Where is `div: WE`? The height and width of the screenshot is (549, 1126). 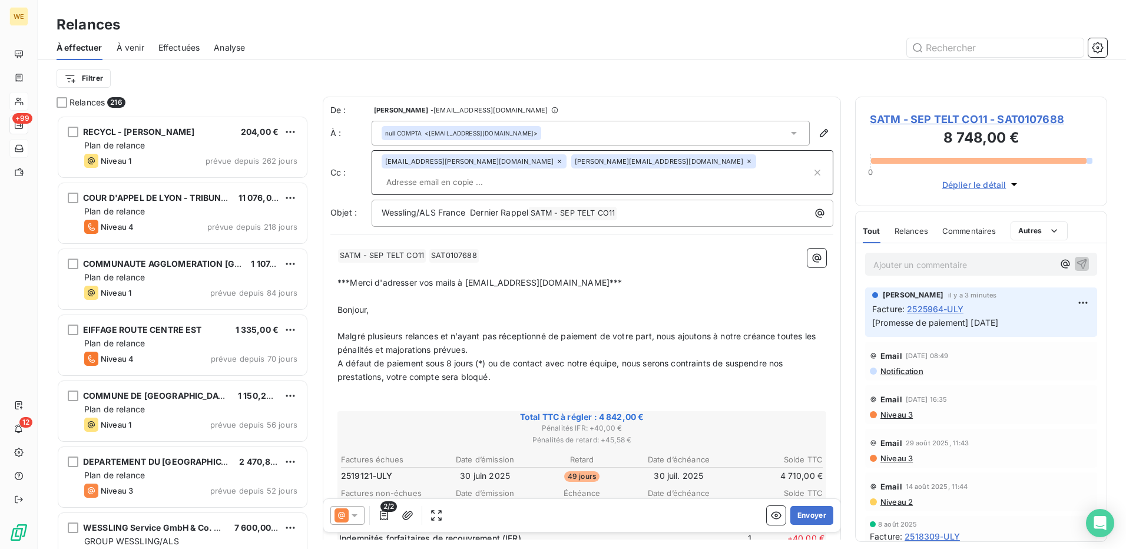
div: WE is located at coordinates (19, 16).